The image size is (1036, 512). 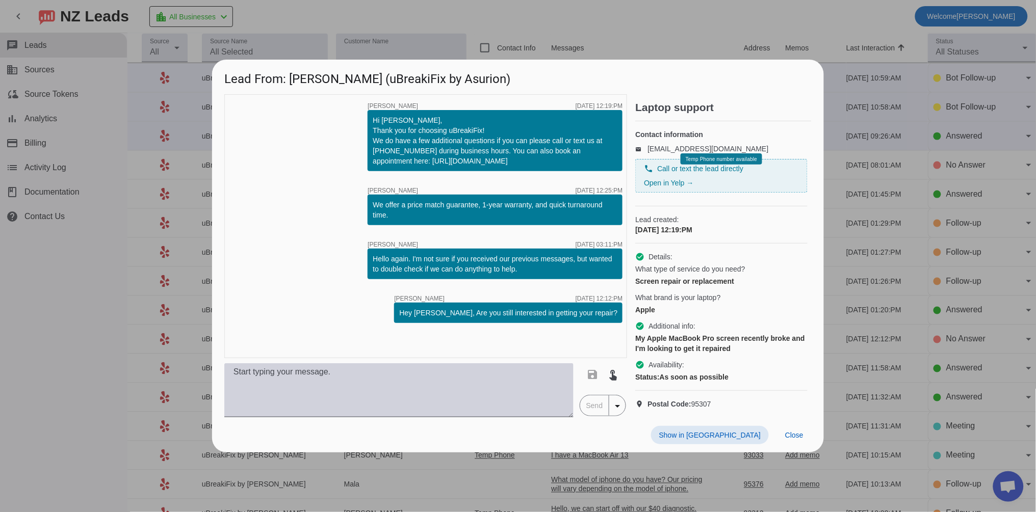 What do you see at coordinates (700, 169) in the screenshot?
I see `span: Call or text the lead directly` at bounding box center [700, 169].